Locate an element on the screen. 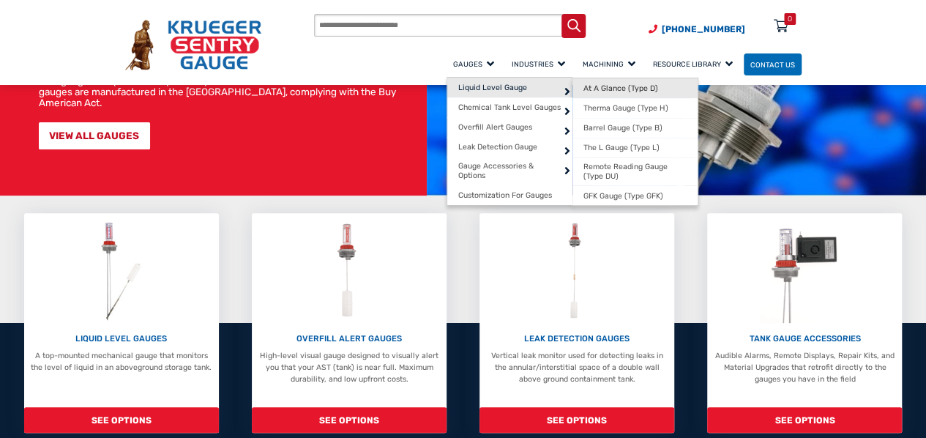 This screenshot has height=438, width=926. a: At A Glance (Type D) is located at coordinates (635, 88).